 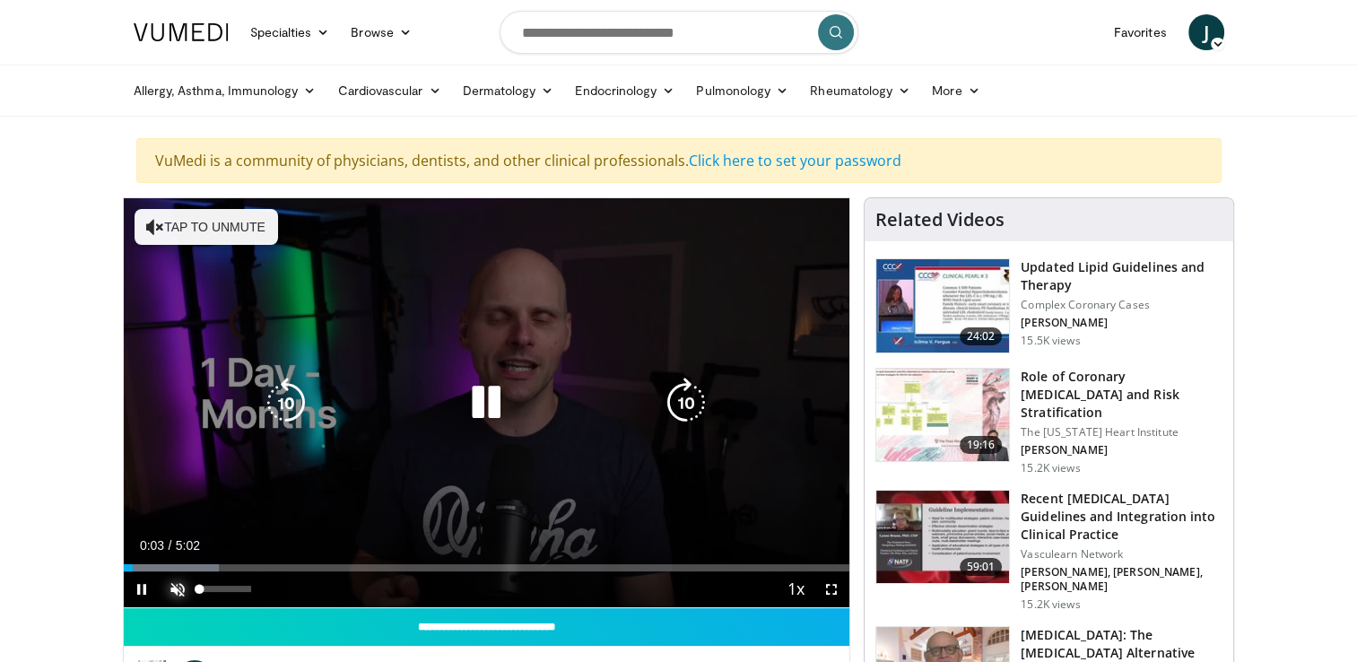 I want to click on div: Volume Level, so click(x=225, y=588).